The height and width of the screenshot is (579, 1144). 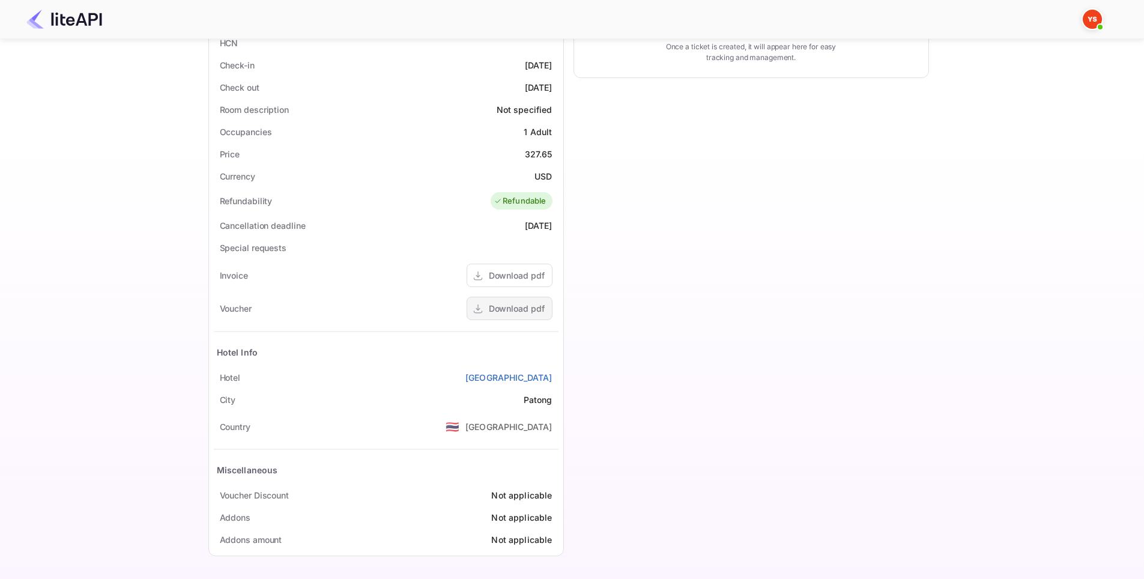 What do you see at coordinates (228, 399) in the screenshot?
I see `div: City` at bounding box center [228, 399].